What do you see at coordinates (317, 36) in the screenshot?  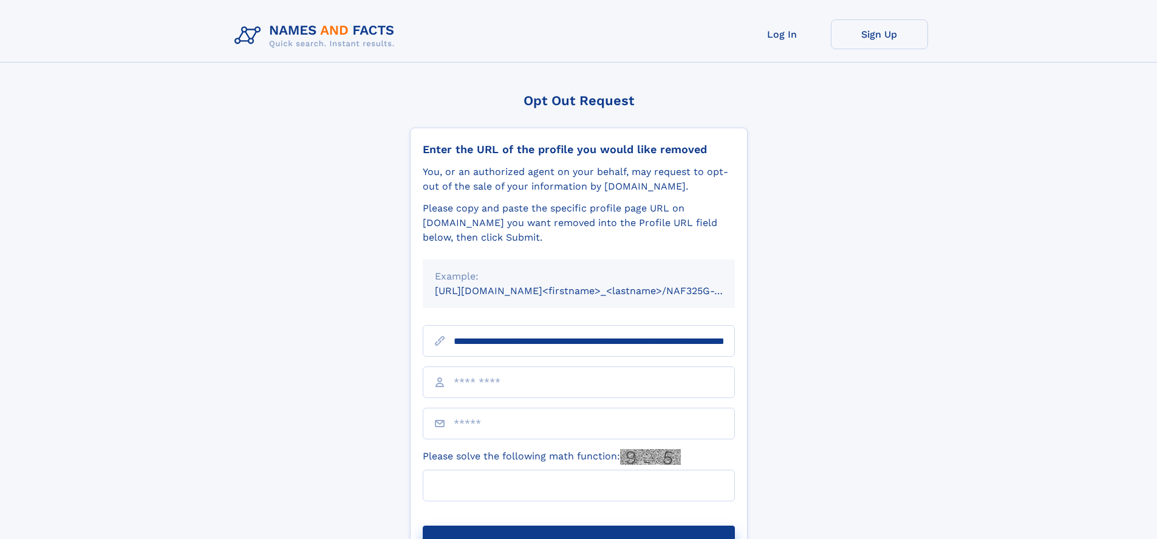 I see `img: Logo Names and Facts` at bounding box center [317, 36].